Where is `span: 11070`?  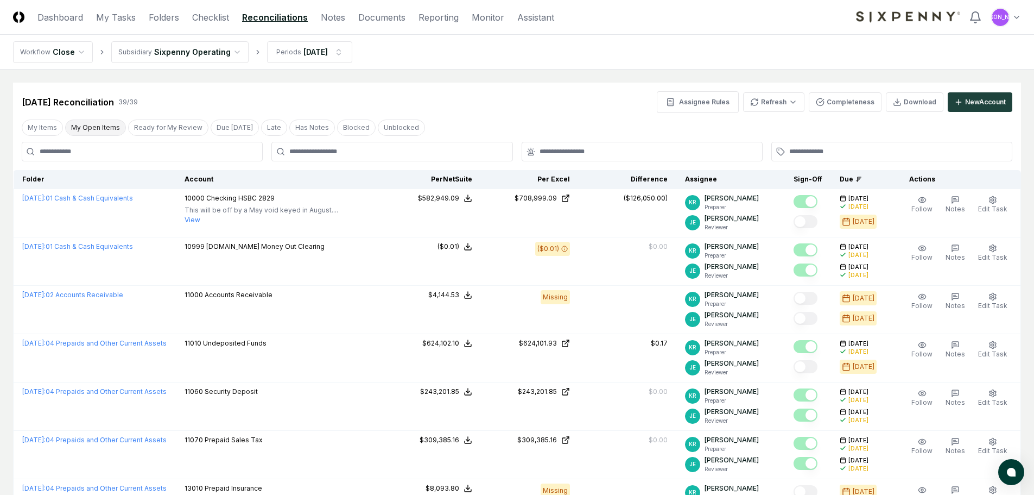
span: 11070 is located at coordinates (194, 439).